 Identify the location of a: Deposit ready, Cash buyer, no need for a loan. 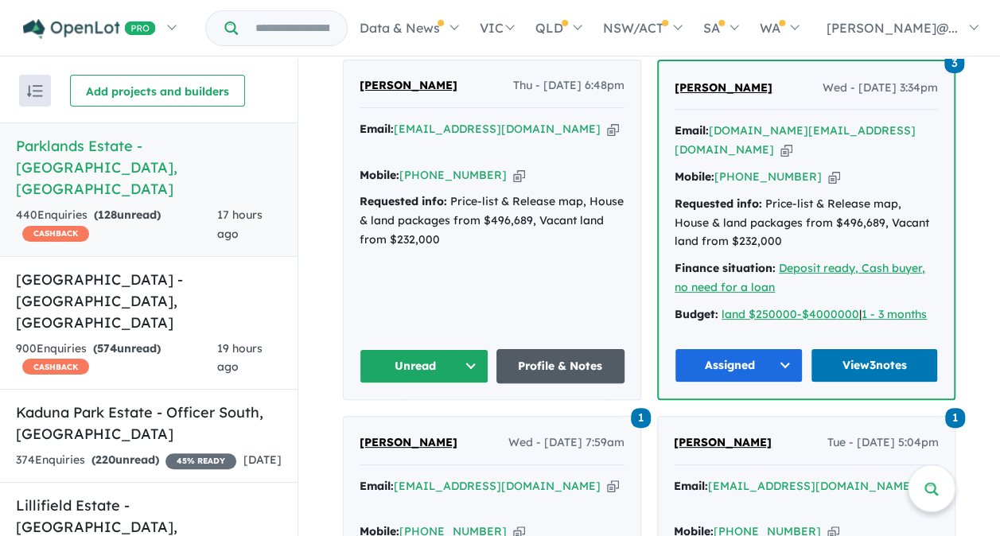
(800, 278).